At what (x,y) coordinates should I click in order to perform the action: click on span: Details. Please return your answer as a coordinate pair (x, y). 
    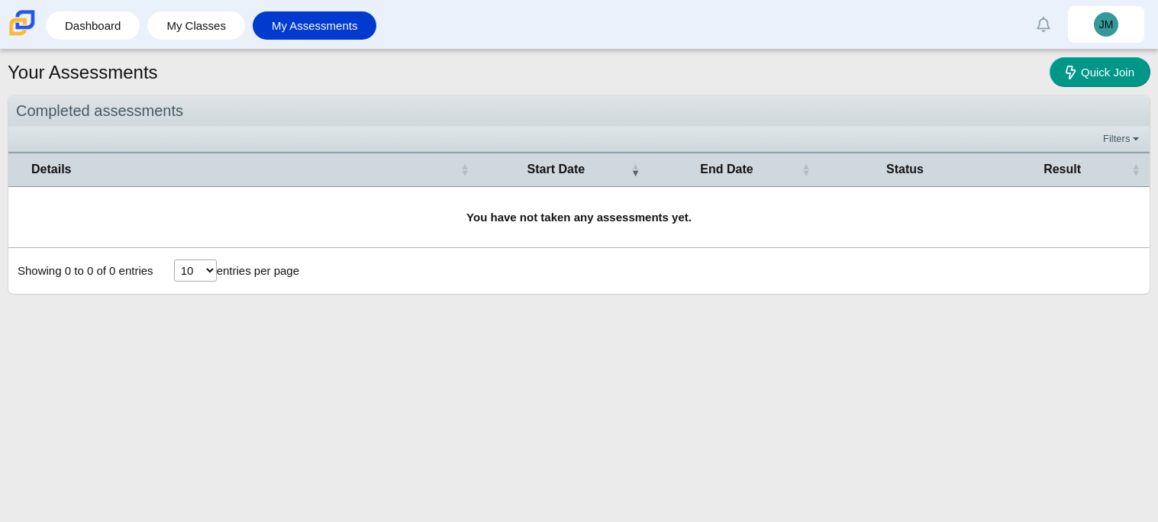
    Looking at the image, I should click on (51, 169).